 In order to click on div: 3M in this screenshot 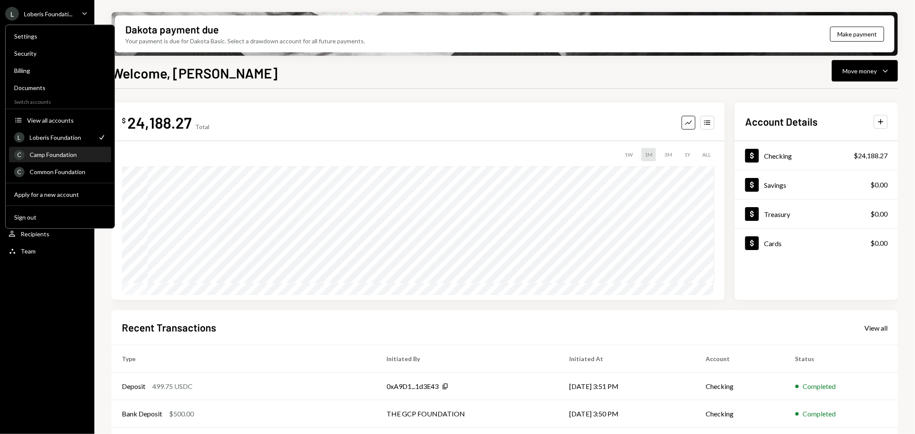, I will do `click(668, 154)`.